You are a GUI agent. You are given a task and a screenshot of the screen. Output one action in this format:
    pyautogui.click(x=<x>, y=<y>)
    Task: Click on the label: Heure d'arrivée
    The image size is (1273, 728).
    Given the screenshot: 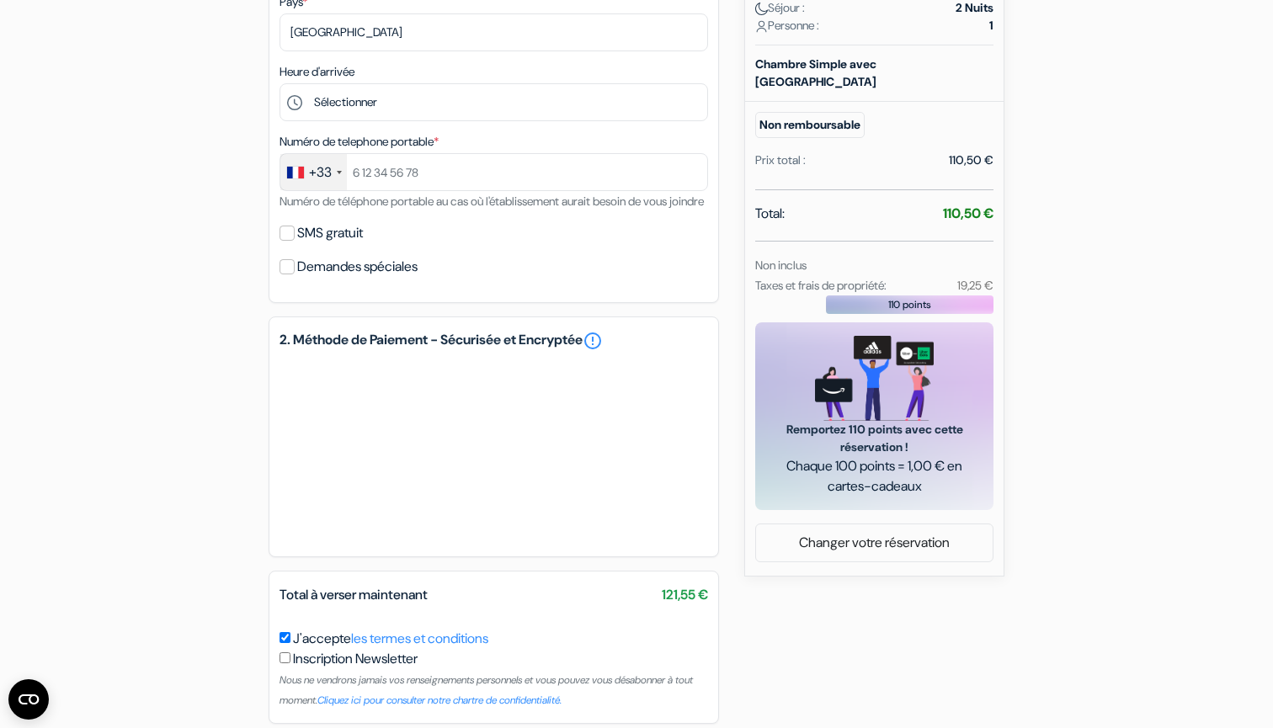 What is the action you would take?
    pyautogui.click(x=317, y=72)
    